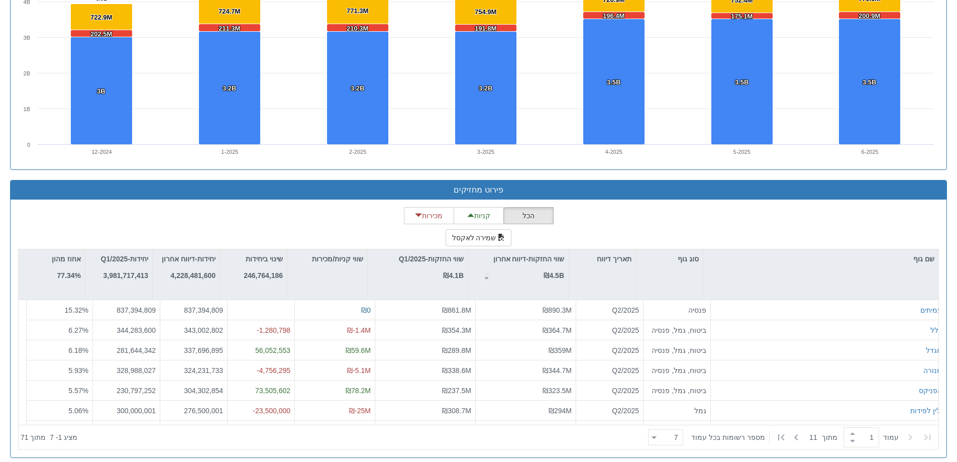  Describe the element at coordinates (358, 350) in the screenshot. I see `span: ₪59.6M` at that location.